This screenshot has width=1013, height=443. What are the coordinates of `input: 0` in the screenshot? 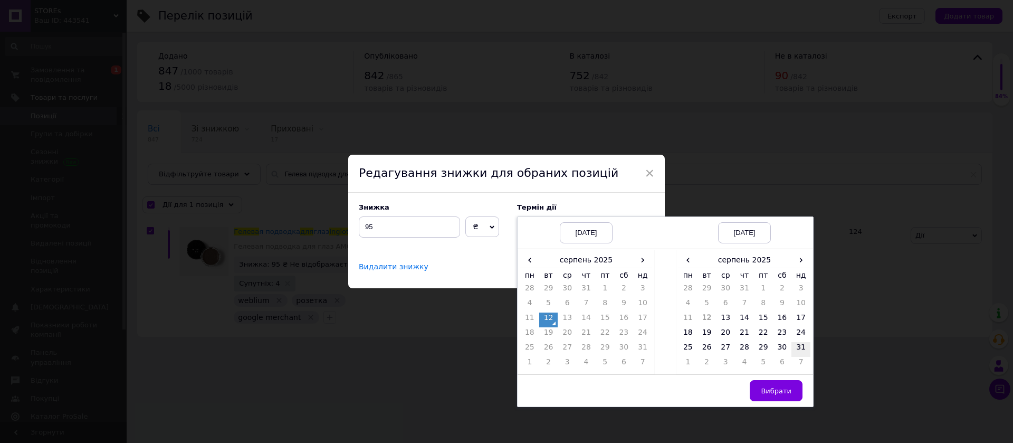 It's located at (410, 227).